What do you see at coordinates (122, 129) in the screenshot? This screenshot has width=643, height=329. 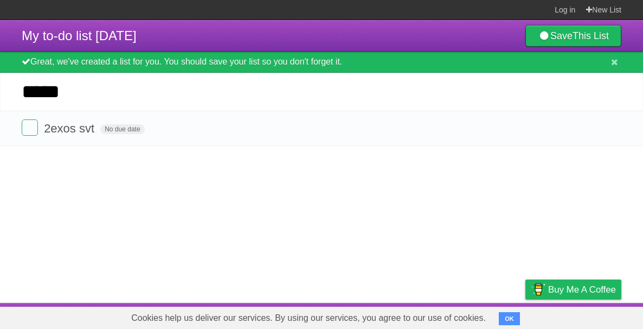 I see `span: No due date` at bounding box center [122, 129].